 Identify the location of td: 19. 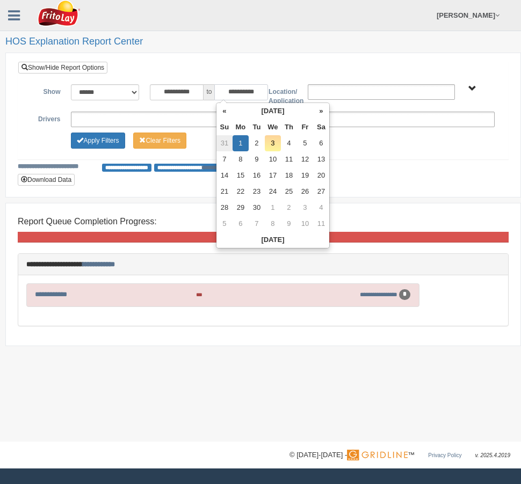
(305, 175).